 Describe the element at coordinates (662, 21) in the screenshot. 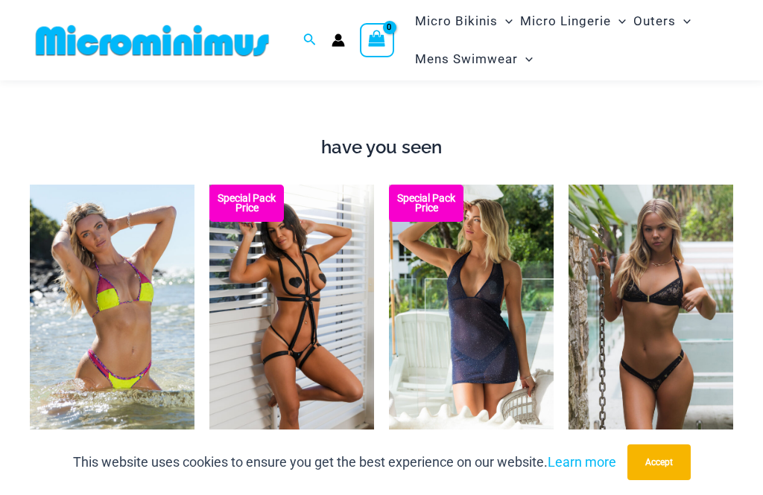

I see `a: OutersMenu ToggleMenu Toggle` at that location.